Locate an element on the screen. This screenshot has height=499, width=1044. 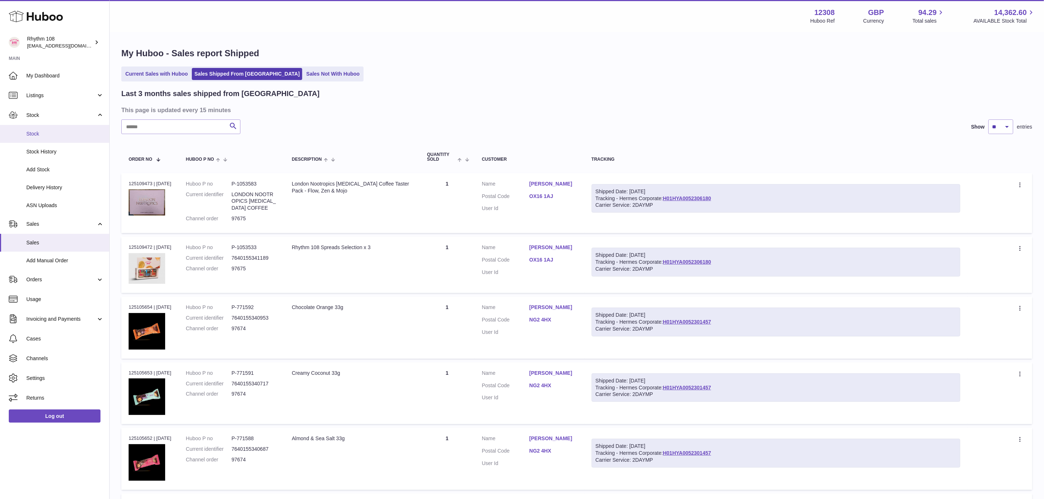
strong: GBP is located at coordinates (876, 12).